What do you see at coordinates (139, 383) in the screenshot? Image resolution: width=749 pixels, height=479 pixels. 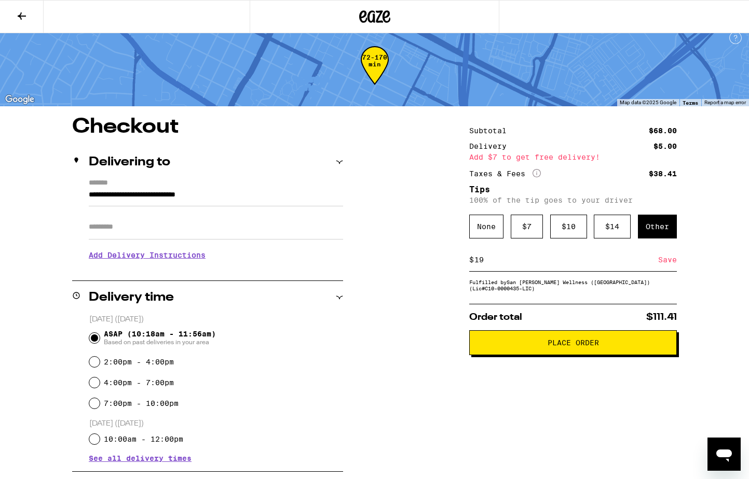 I see `label: 4:00pm - 7:00pm` at bounding box center [139, 383].